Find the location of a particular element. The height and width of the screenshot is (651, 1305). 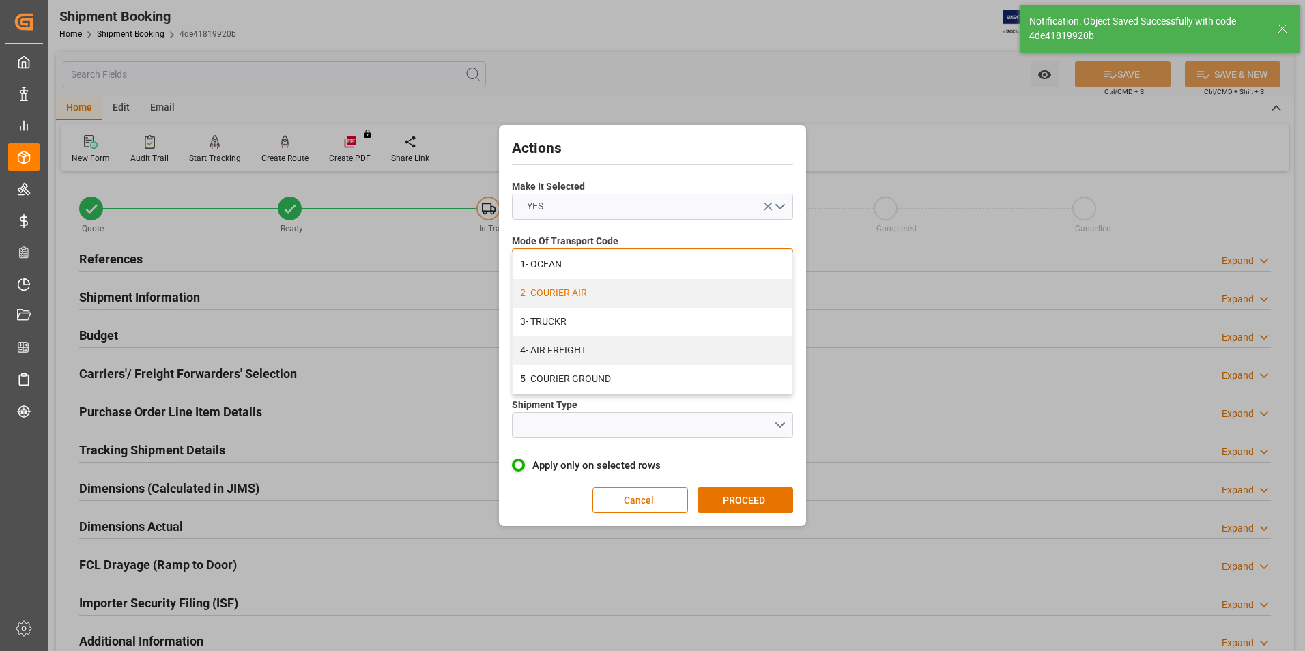

div: 2- COURIER AIR is located at coordinates (652, 293).